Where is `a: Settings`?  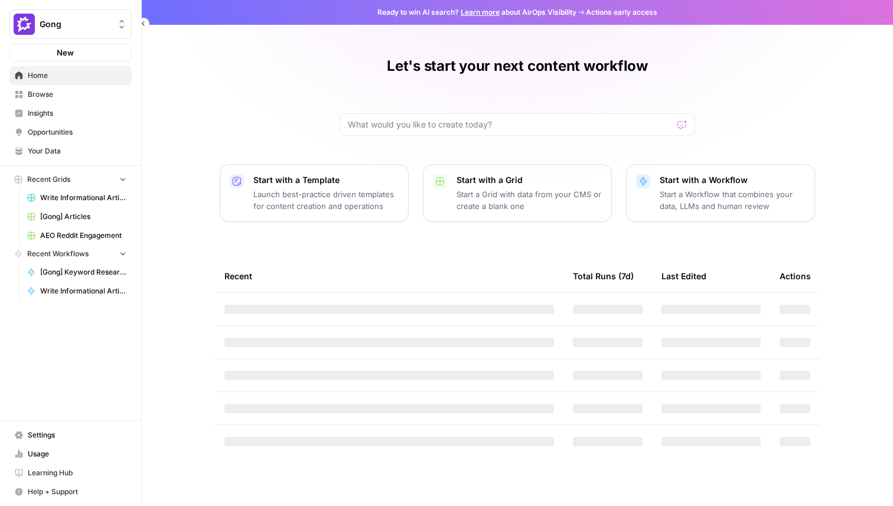 a: Settings is located at coordinates (70, 435).